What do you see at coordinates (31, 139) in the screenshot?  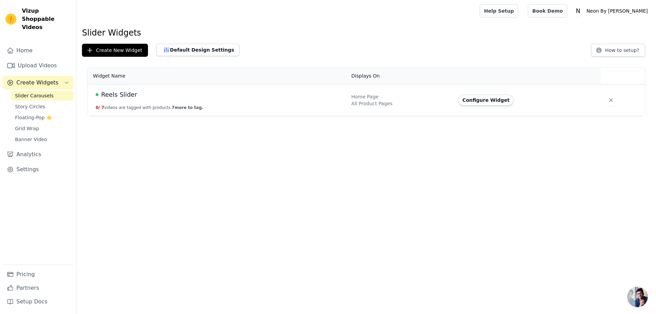 I see `span: Banner Video` at bounding box center [31, 139].